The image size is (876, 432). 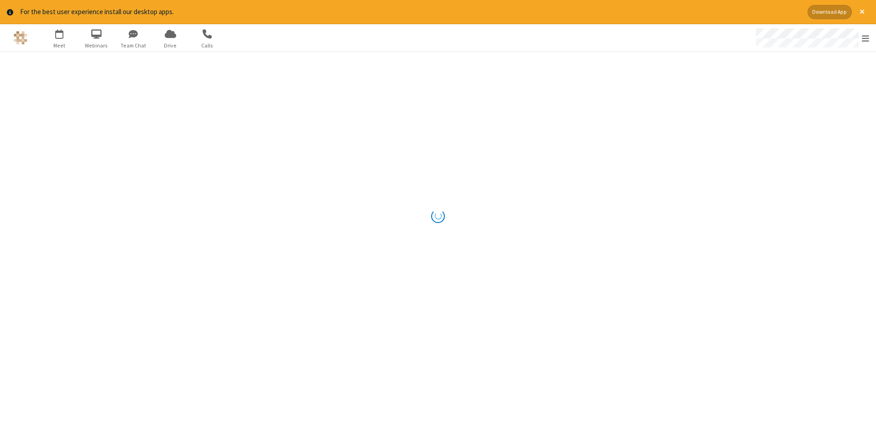 What do you see at coordinates (170, 46) in the screenshot?
I see `span: Drive` at bounding box center [170, 46].